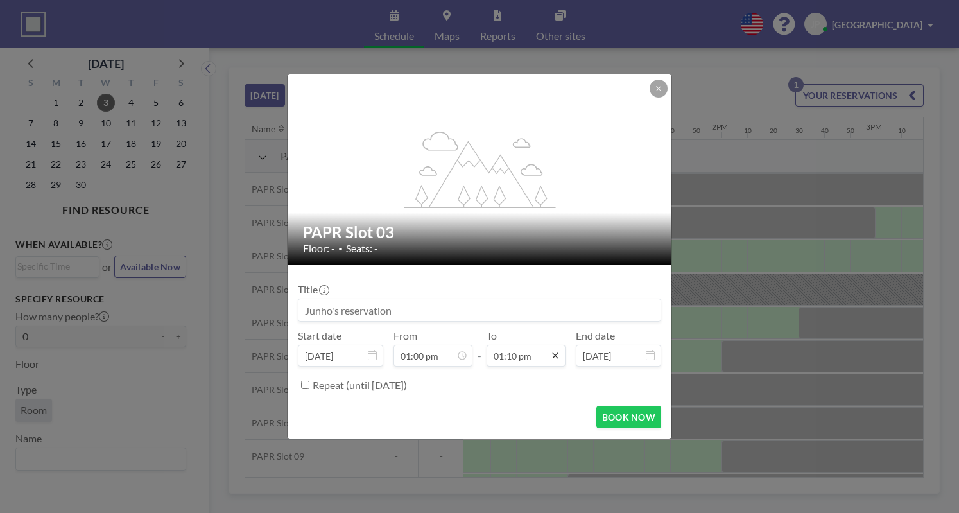  What do you see at coordinates (405, 336) in the screenshot?
I see `label: From` at bounding box center [405, 336].